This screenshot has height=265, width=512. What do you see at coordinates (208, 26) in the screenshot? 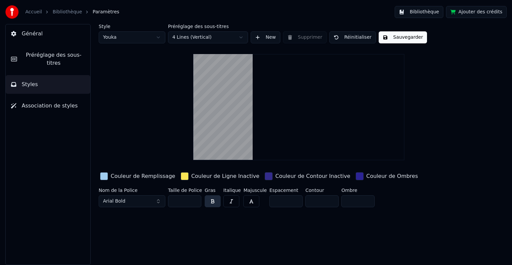
I see `label: Préréglage des sous-titres` at bounding box center [208, 26].